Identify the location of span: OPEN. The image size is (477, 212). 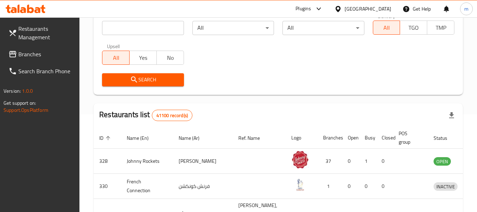
(442, 161).